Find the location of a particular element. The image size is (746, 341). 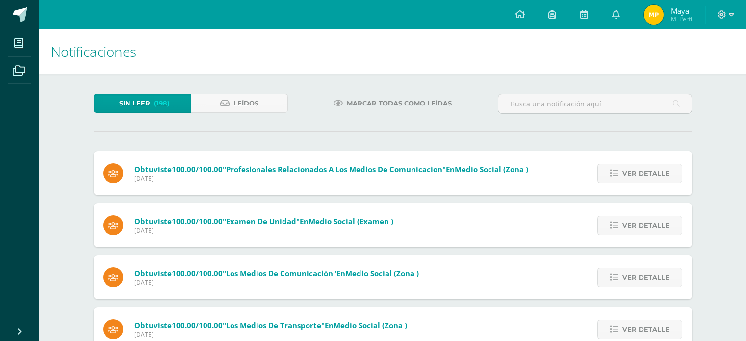

span: "profesionales relacionados a los medios de comunicacion" is located at coordinates (334, 169).